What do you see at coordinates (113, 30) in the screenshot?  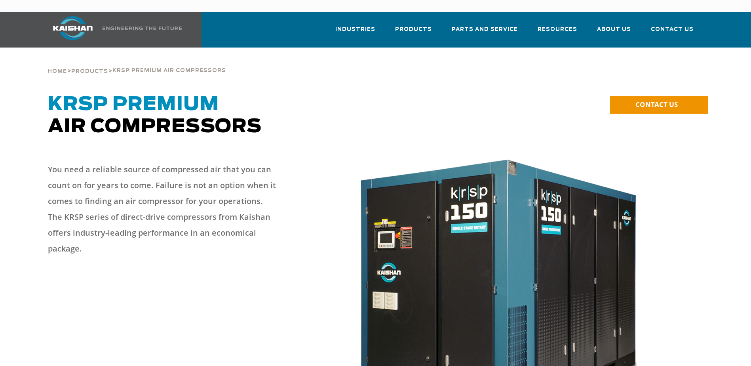 I see `a: Kaishan USA` at bounding box center [113, 30].